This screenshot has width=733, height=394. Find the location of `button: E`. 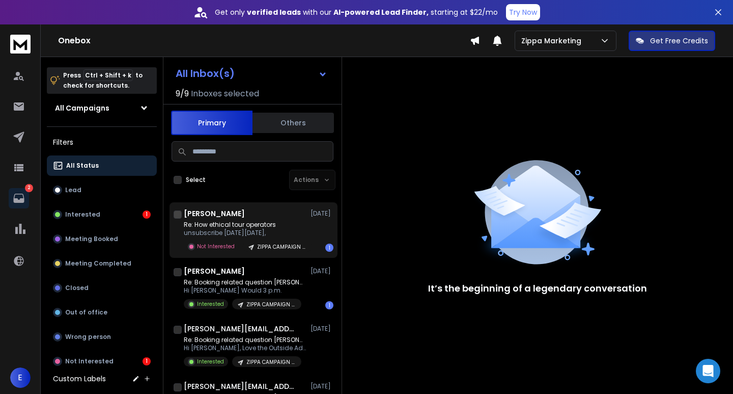

button: E is located at coordinates (20, 377).